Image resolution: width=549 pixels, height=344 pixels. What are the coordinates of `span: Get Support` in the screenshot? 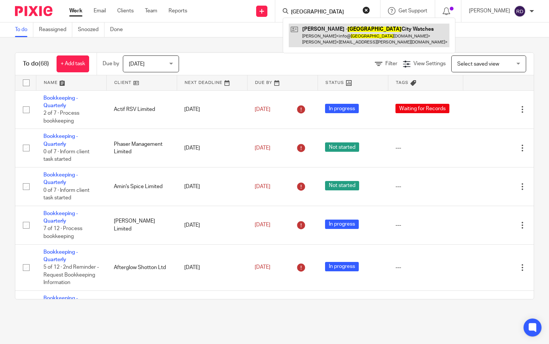 It's located at (413, 11).